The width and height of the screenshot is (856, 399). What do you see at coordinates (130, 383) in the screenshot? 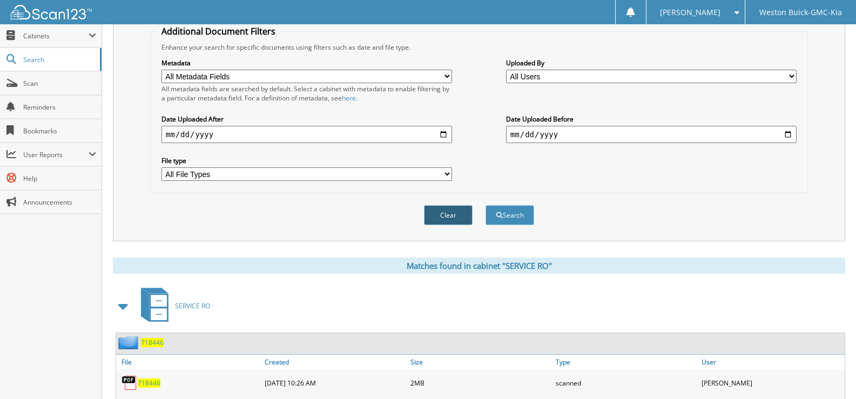
I see `img: PDF.png` at bounding box center [130, 383].